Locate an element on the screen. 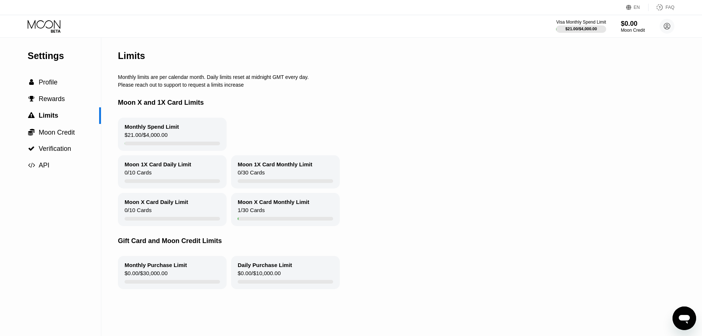 Image resolution: width=702 pixels, height=336 pixels. span: API is located at coordinates (44, 165).